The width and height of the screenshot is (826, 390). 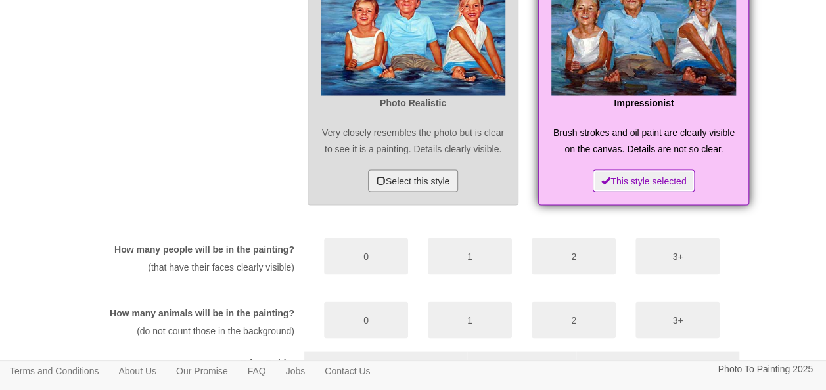 I want to click on p: Photo Realistic, so click(x=413, y=103).